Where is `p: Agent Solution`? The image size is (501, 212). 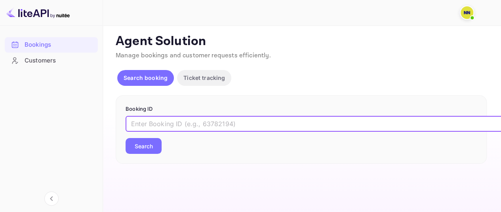
p: Agent Solution is located at coordinates (301, 42).